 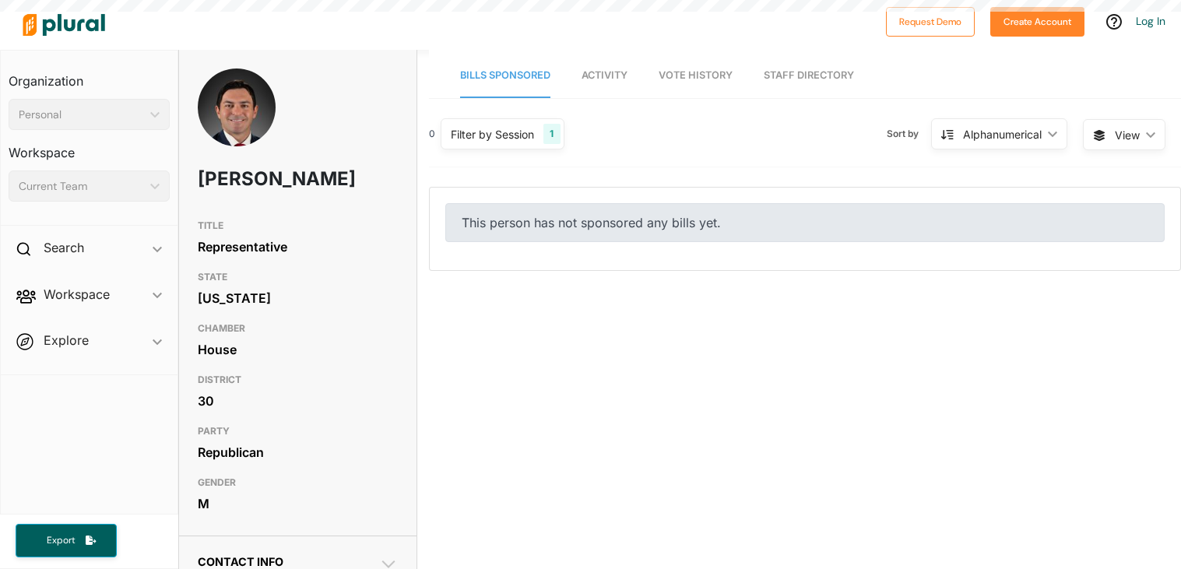 What do you see at coordinates (695, 75) in the screenshot?
I see `span: Vote History` at bounding box center [695, 75].